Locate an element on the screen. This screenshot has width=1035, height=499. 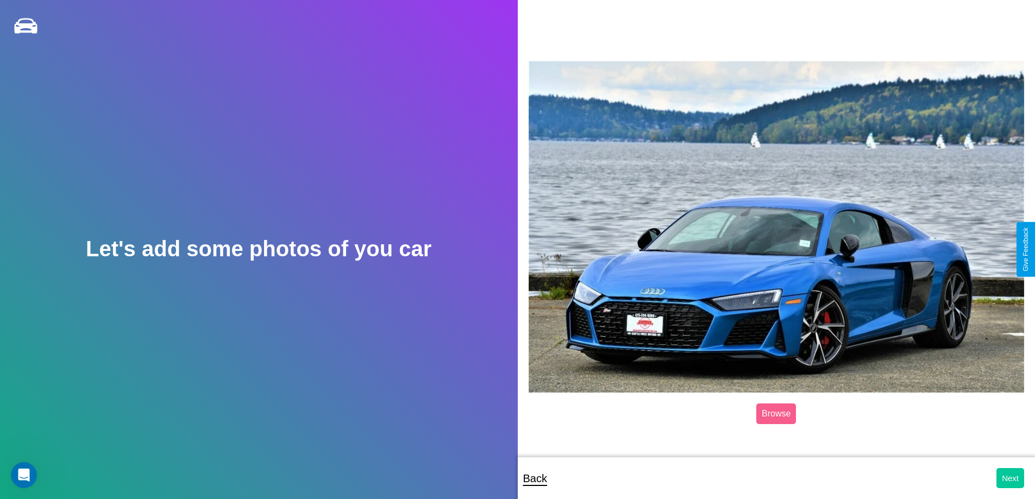
button: Next is located at coordinates (1010, 478).